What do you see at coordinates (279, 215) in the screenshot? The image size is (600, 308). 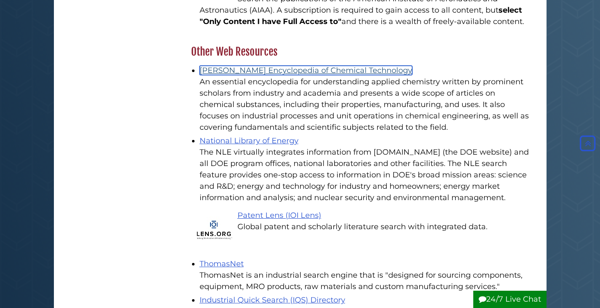 I see `a: Patent Lens (IOI Lens)` at bounding box center [279, 215].